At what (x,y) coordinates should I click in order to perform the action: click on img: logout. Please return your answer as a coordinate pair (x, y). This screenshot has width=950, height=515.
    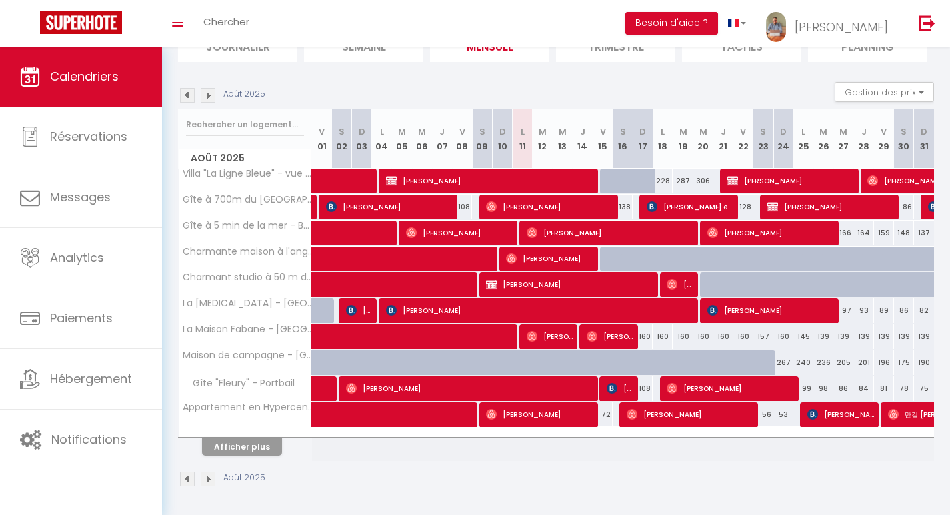
    Looking at the image, I should click on (926, 23).